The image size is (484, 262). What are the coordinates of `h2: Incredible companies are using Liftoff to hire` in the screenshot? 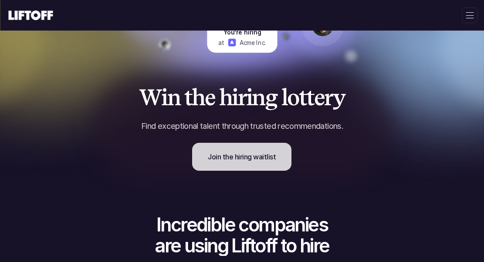 It's located at (242, 235).